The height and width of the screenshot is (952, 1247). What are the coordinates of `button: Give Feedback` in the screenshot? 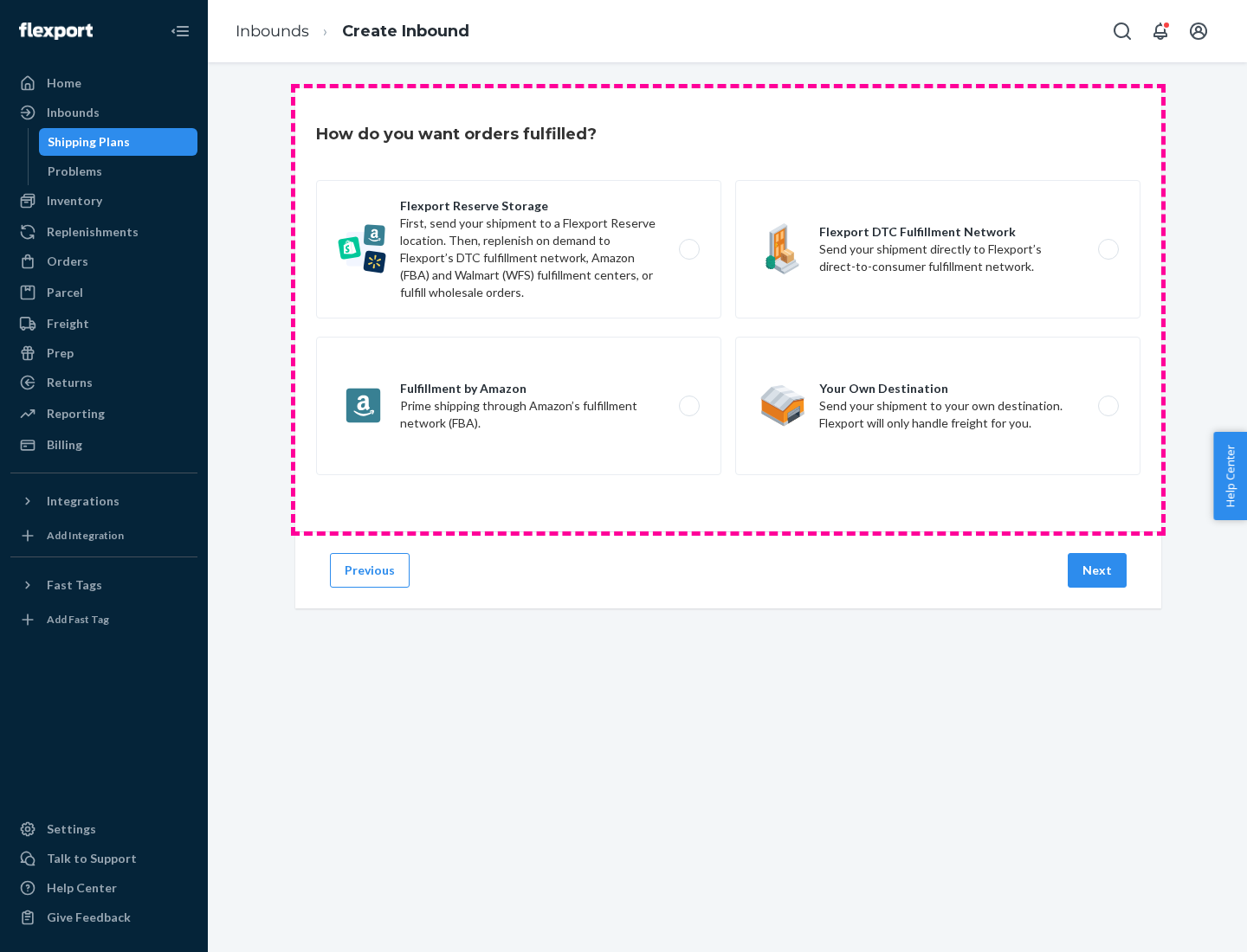 It's located at (104, 918).